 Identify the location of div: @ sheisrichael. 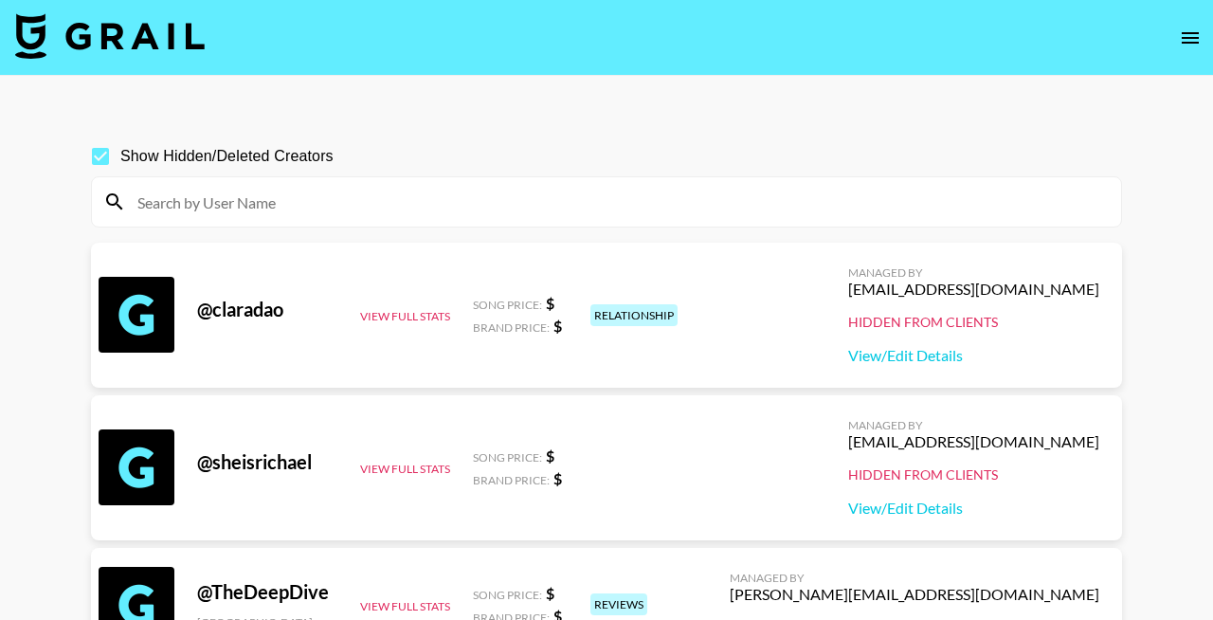
(267, 462).